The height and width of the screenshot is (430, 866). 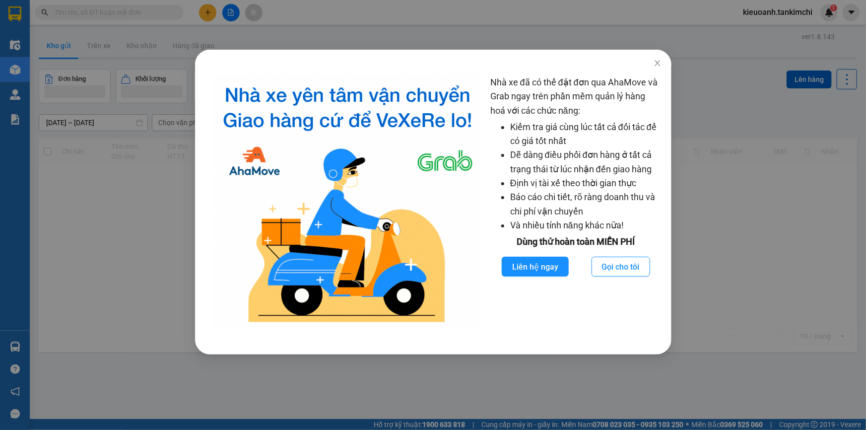 I want to click on button: Liên hệ ngay, so click(x=535, y=267).